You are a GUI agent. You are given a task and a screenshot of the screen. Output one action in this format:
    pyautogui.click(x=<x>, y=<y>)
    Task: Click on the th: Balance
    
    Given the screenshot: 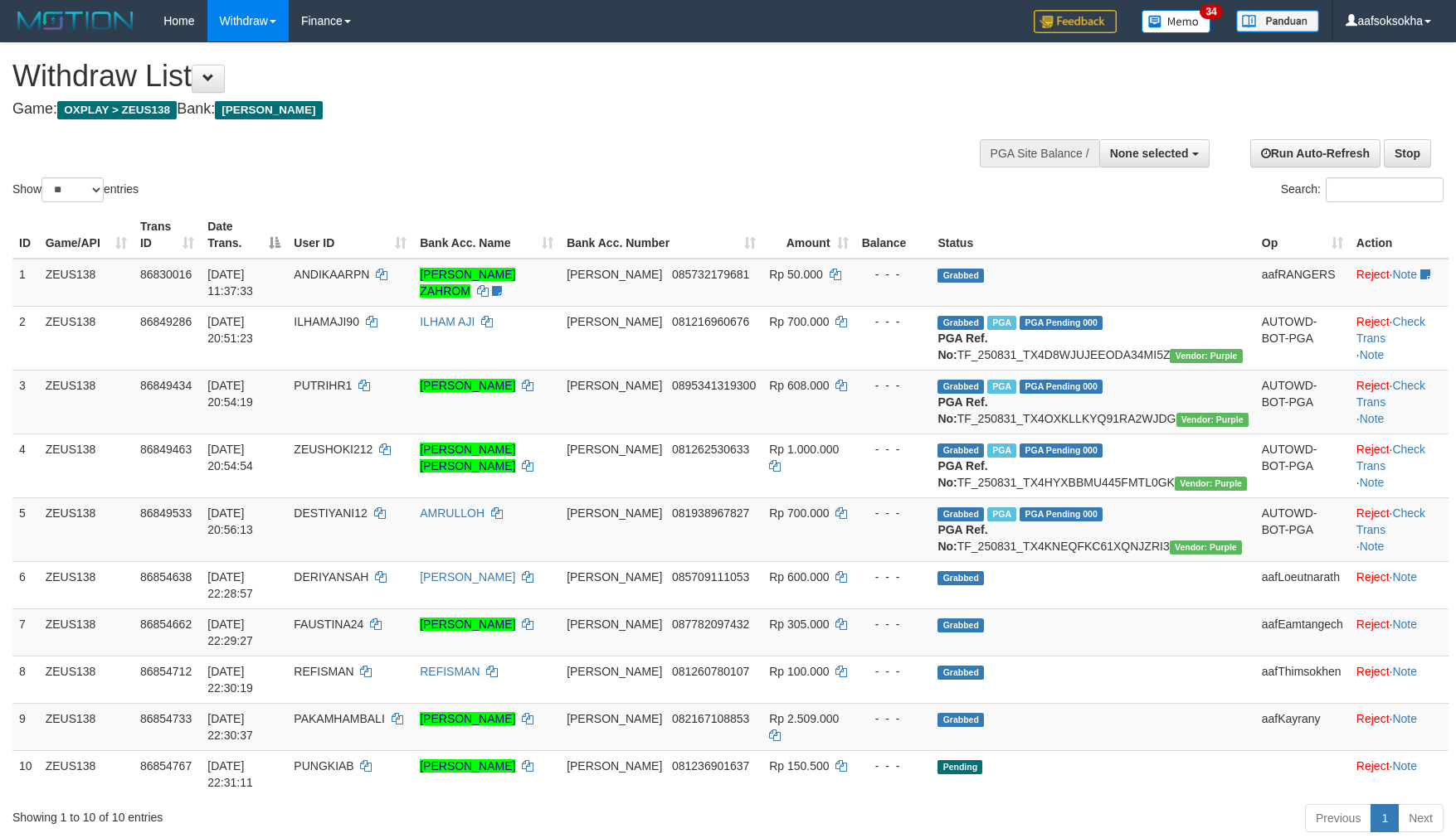 What is the action you would take?
    pyautogui.click(x=893, y=235)
    